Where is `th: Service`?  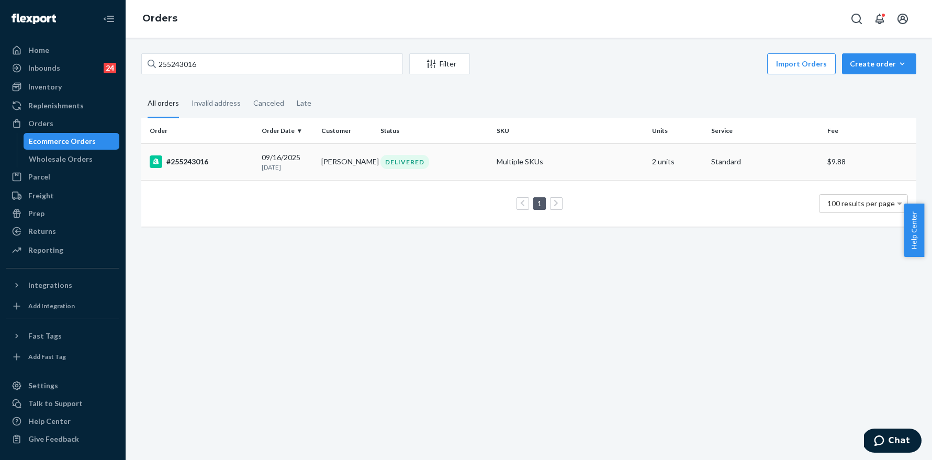
th: Service is located at coordinates (765, 131).